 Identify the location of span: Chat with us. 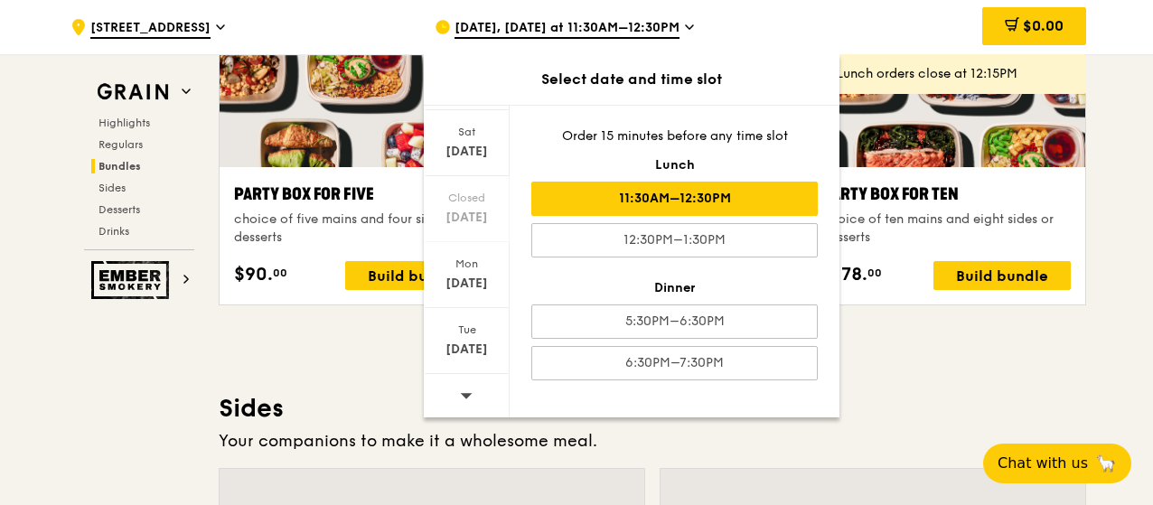
(1042, 463).